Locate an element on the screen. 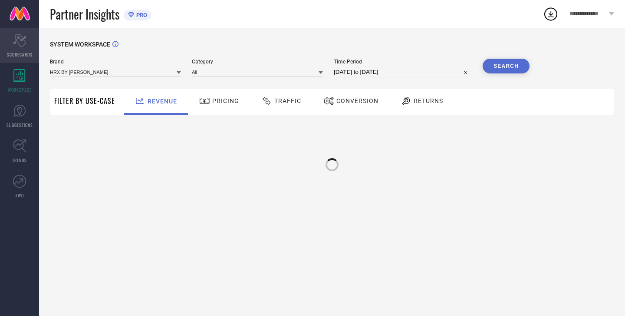 This screenshot has width=625, height=316. input: Select time period is located at coordinates (403, 72).